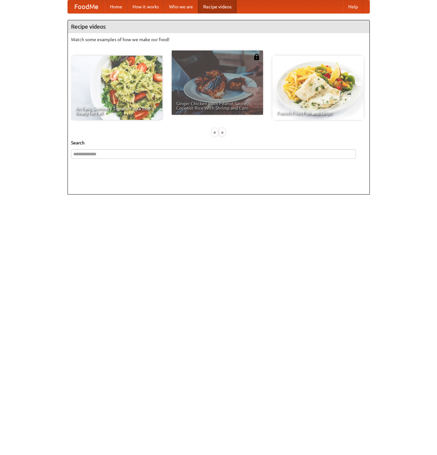 The width and height of the screenshot is (437, 455). I want to click on a: Recipe videos, so click(217, 7).